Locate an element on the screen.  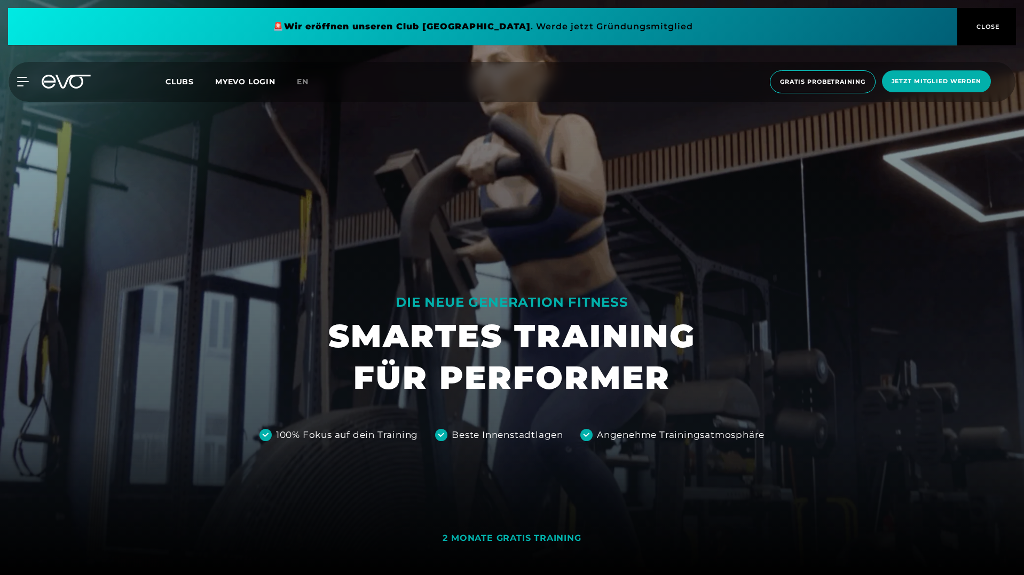
a: en is located at coordinates (309, 82).